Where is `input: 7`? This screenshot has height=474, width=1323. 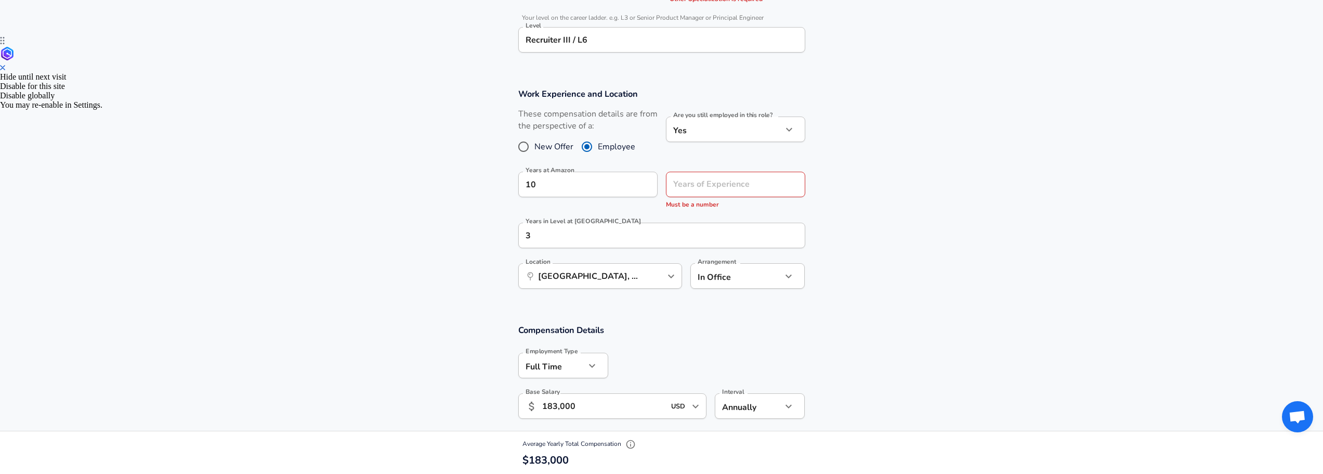 input: 7 is located at coordinates (724, 184).